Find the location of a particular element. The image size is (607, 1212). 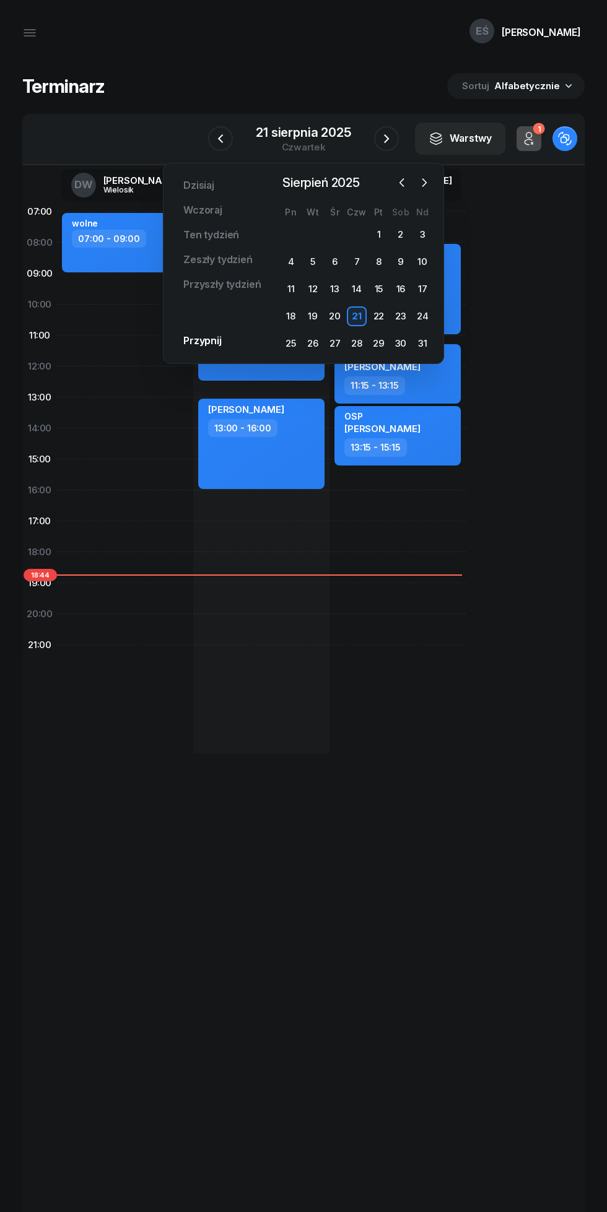

span: Sierpień 2025 is located at coordinates (321, 183).